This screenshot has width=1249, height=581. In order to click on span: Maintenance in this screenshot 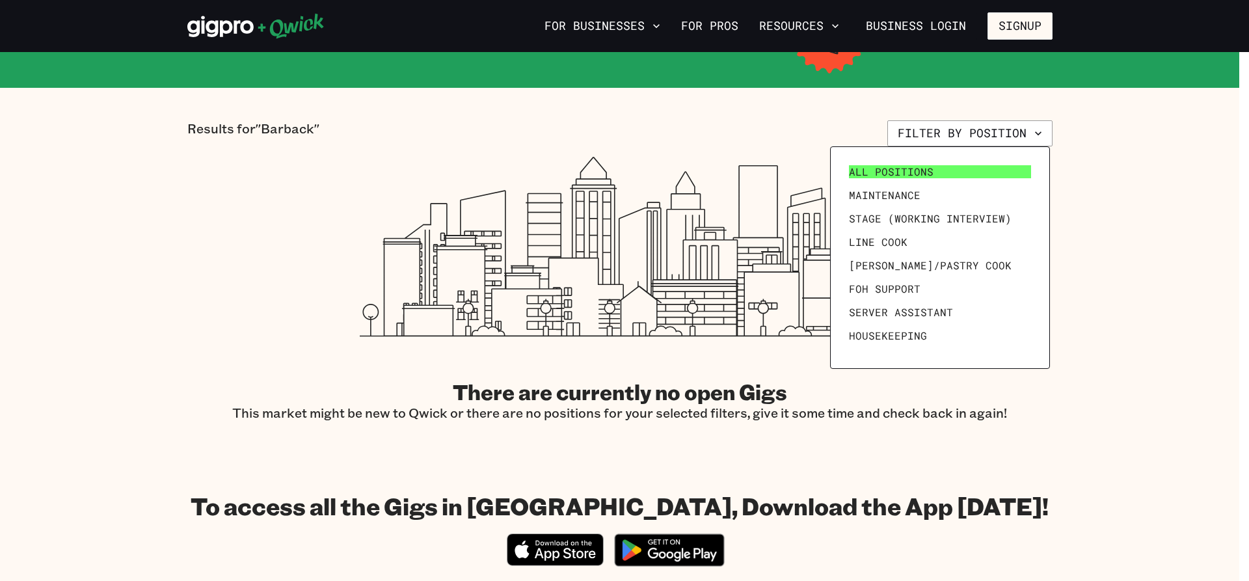, I will do `click(884, 195)`.